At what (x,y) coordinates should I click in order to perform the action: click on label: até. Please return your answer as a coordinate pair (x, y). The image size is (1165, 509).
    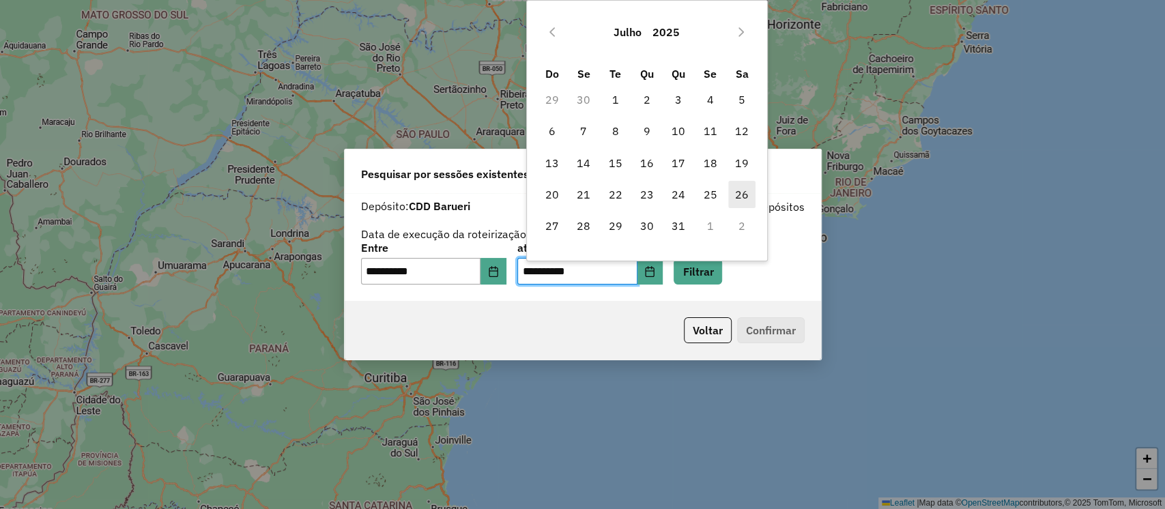
    Looking at the image, I should click on (590, 248).